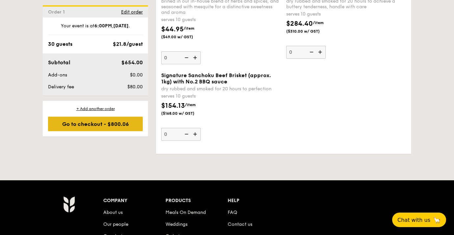 This screenshot has width=454, height=235. What do you see at coordinates (69, 204) in the screenshot?
I see `img: AYc88T3wAAAABJRU5ErkJggg==` at bounding box center [69, 204].